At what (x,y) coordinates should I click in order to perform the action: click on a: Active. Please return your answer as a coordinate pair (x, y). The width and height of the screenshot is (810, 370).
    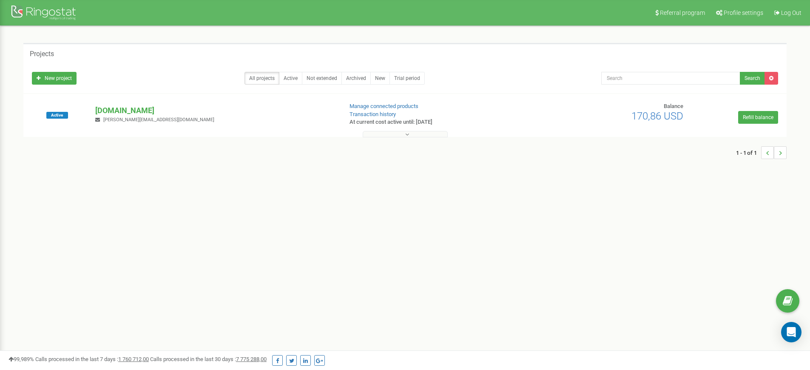
    Looking at the image, I should click on (290, 78).